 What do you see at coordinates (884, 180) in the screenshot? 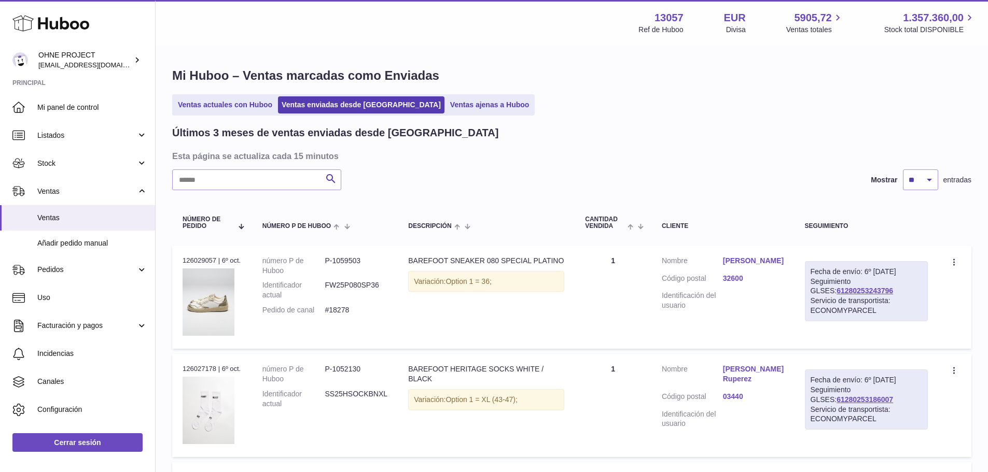
I see `label: Mostrar` at bounding box center [884, 180].